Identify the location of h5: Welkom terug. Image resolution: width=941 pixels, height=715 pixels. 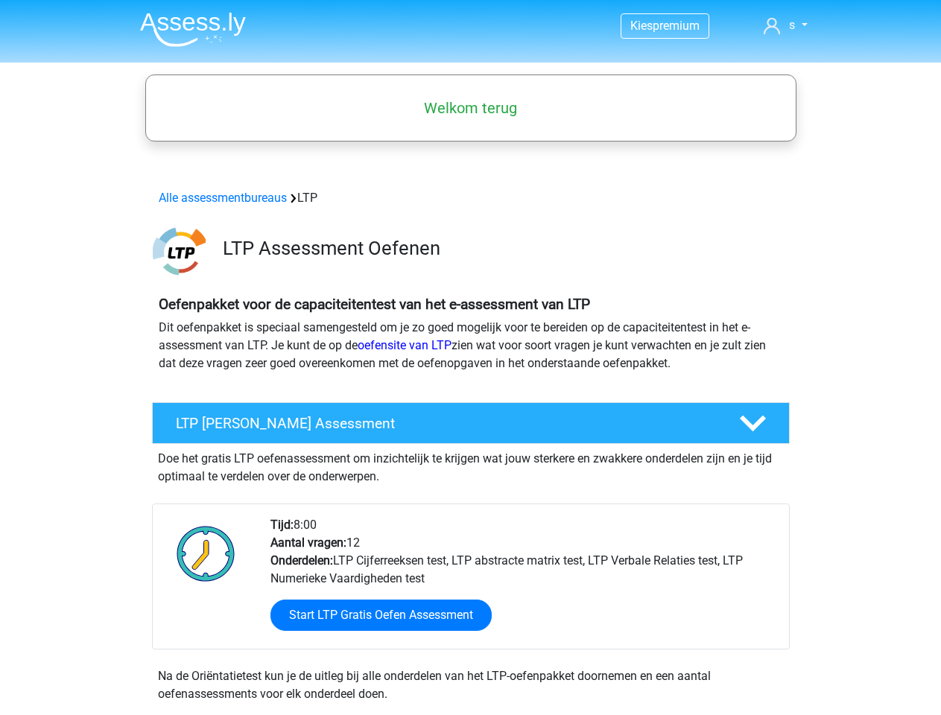
(471, 108).